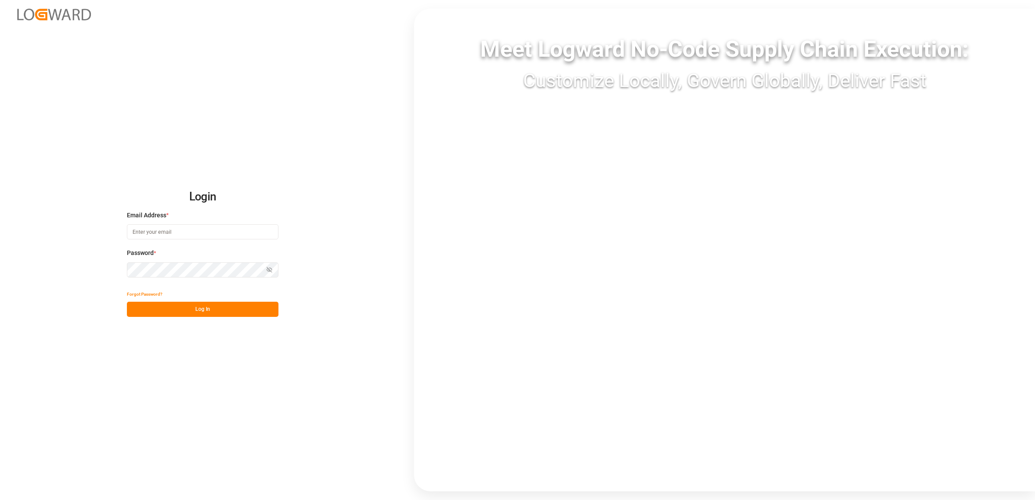  Describe the element at coordinates (140, 253) in the screenshot. I see `span: Password` at that location.